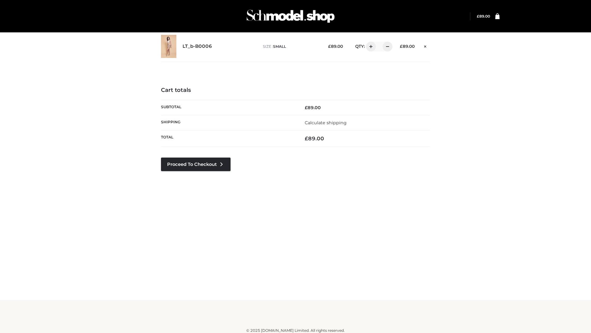  What do you see at coordinates (197, 46) in the screenshot?
I see `a: LT_b-B0006` at bounding box center [197, 46].